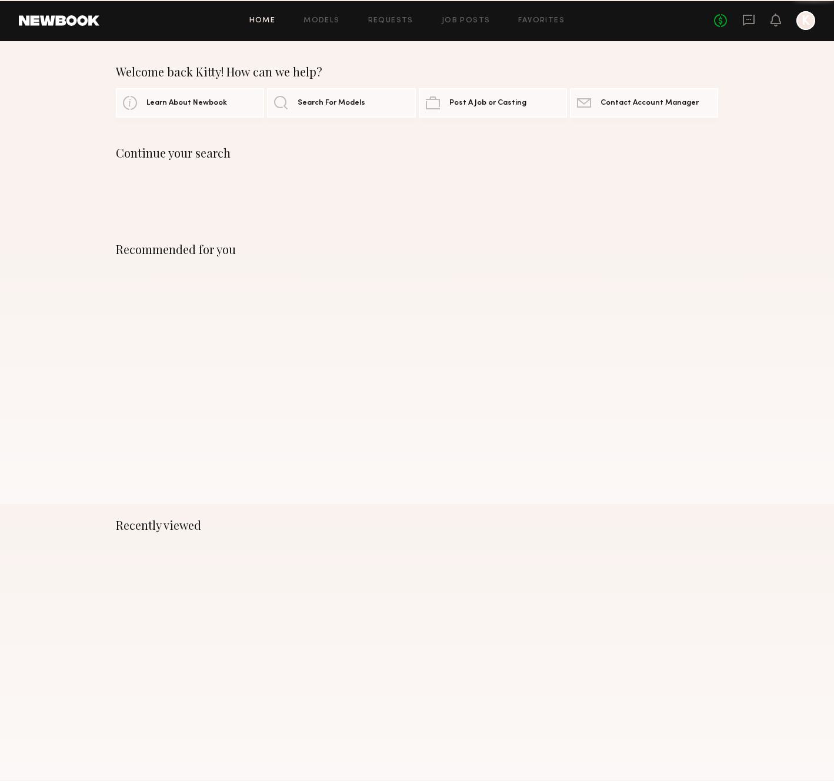 This screenshot has height=781, width=834. Describe the element at coordinates (650, 103) in the screenshot. I see `span: Contact Account Manager` at that location.